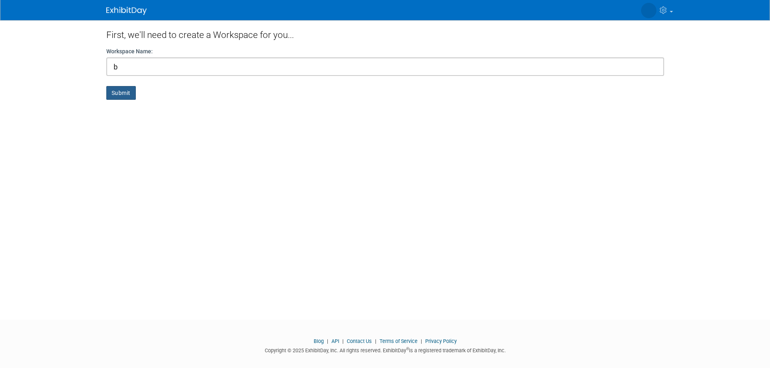 The image size is (770, 368). What do you see at coordinates (385, 67) in the screenshot?
I see `input: Name of your organization` at bounding box center [385, 67].